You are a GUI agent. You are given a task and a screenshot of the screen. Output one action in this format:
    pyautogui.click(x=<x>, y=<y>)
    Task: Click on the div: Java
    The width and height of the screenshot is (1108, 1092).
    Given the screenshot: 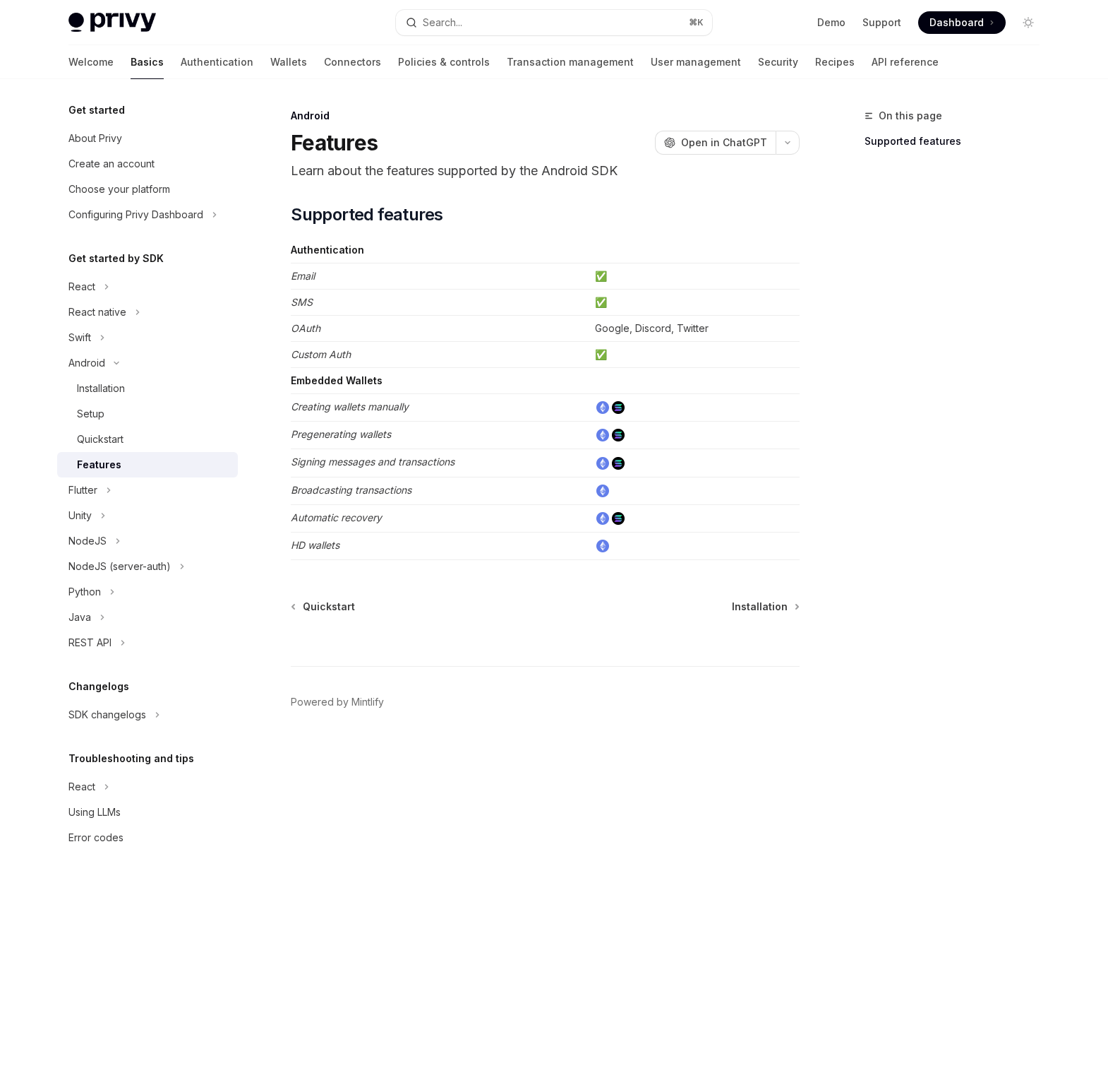 What is the action you would take?
    pyautogui.click(x=80, y=617)
    